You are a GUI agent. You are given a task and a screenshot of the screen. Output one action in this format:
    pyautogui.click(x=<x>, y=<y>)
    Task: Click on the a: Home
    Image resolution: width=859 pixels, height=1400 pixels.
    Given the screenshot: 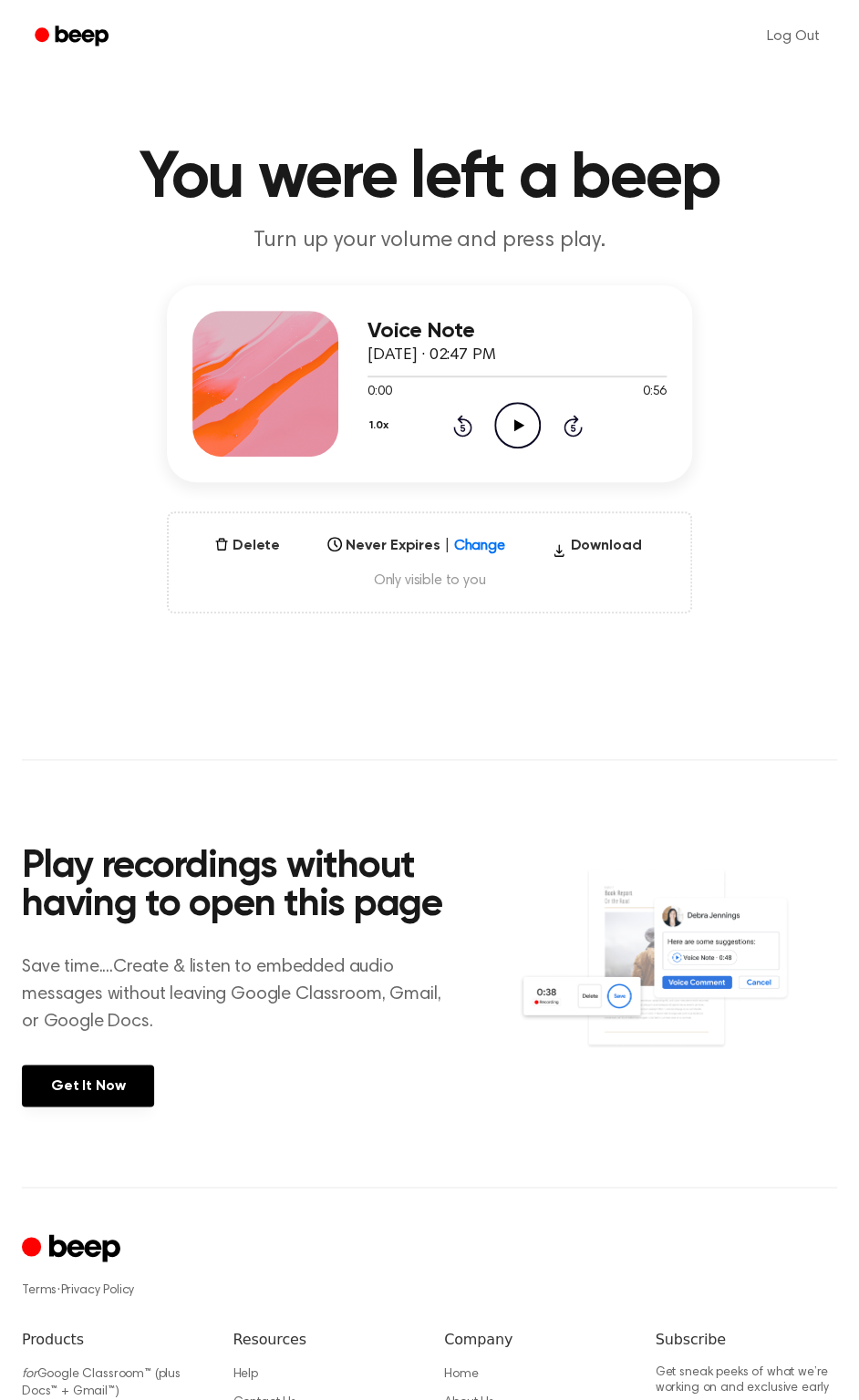 What is the action you would take?
    pyautogui.click(x=460, y=1374)
    